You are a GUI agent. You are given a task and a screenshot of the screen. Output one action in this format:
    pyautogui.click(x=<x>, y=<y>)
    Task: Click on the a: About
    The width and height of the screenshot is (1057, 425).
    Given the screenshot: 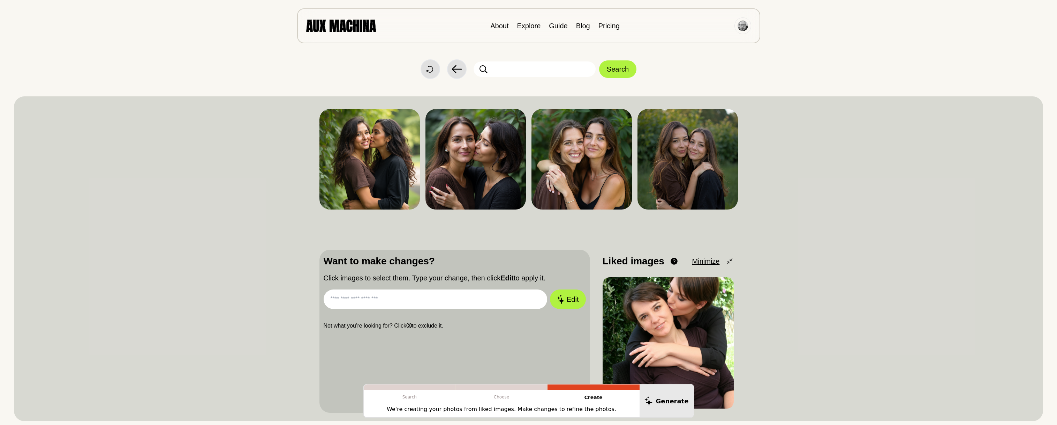 What is the action you would take?
    pyautogui.click(x=500, y=26)
    